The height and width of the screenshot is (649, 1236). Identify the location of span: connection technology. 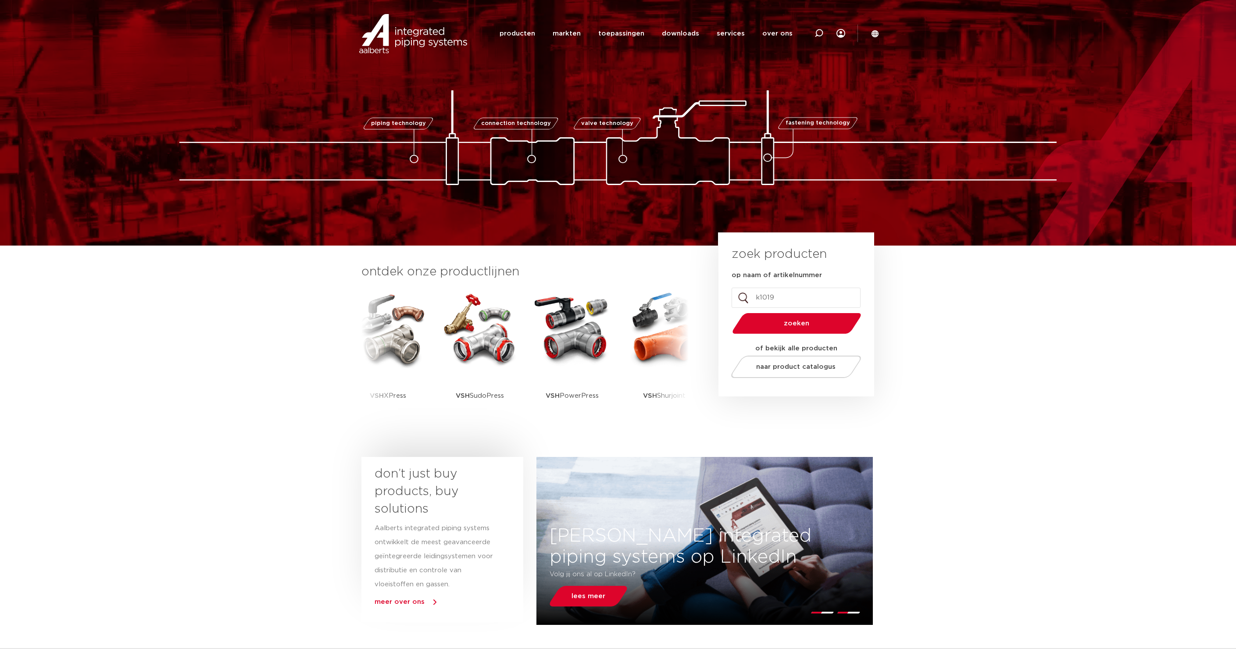
(516, 123).